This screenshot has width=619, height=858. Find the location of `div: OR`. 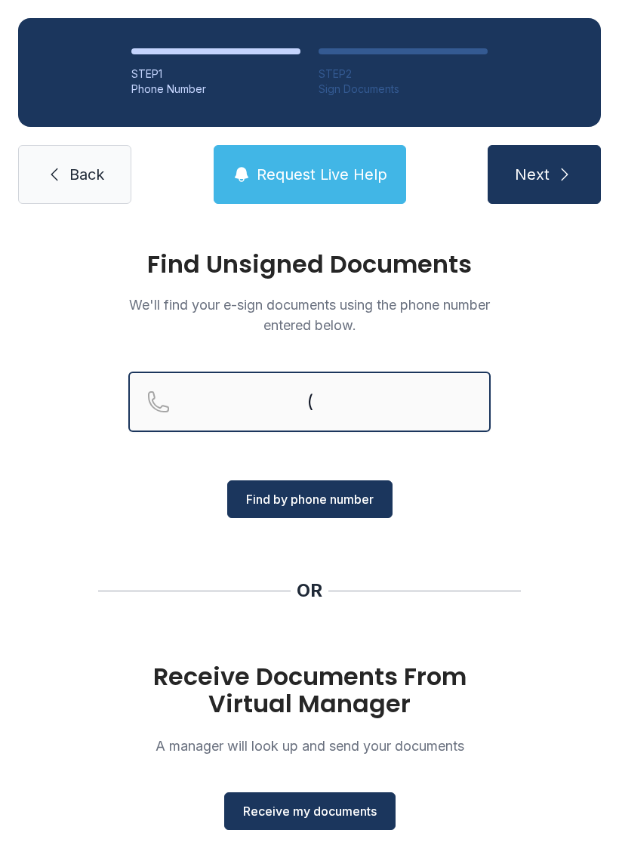

div: OR is located at coordinates (310, 591).